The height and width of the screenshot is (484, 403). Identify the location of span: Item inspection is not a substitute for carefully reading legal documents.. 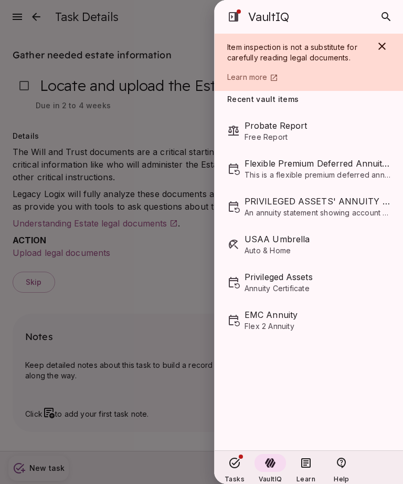
(293, 52).